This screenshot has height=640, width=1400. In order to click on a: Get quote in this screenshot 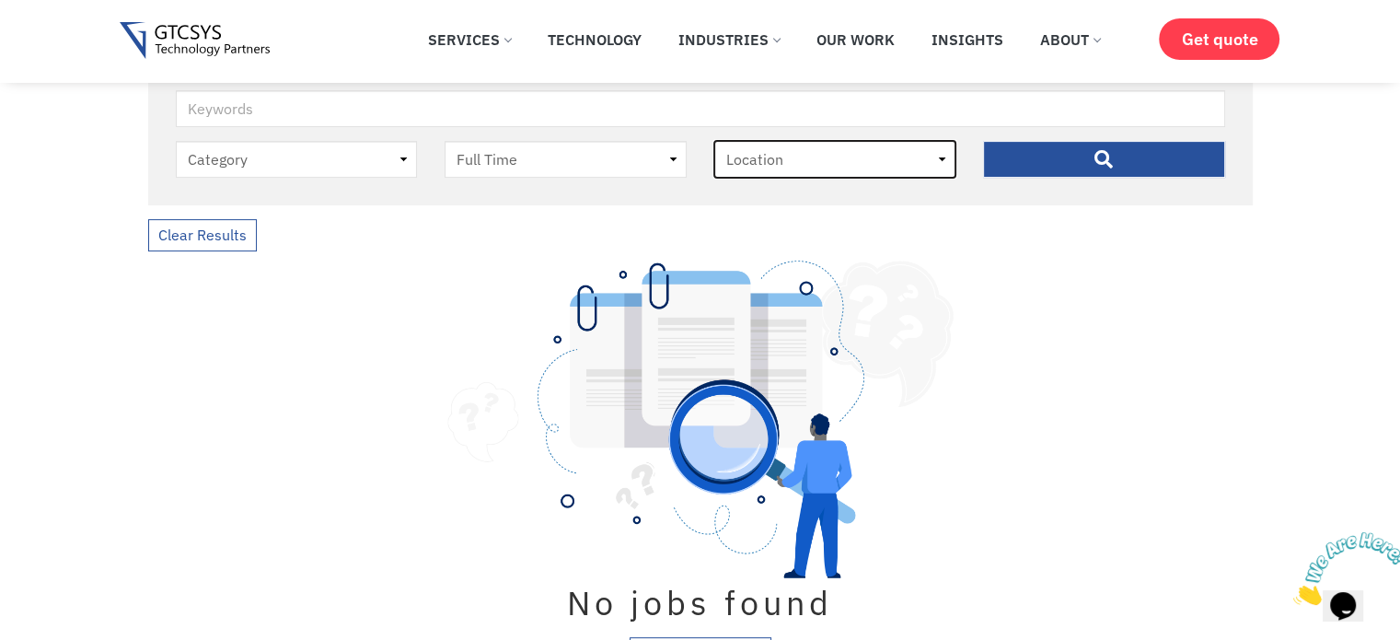, I will do `click(1219, 39)`.